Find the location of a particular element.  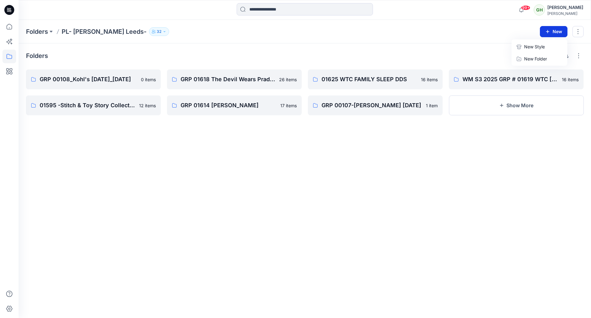

a: 01595 -Stitch & Toy Story Collection12 items is located at coordinates (93, 105).